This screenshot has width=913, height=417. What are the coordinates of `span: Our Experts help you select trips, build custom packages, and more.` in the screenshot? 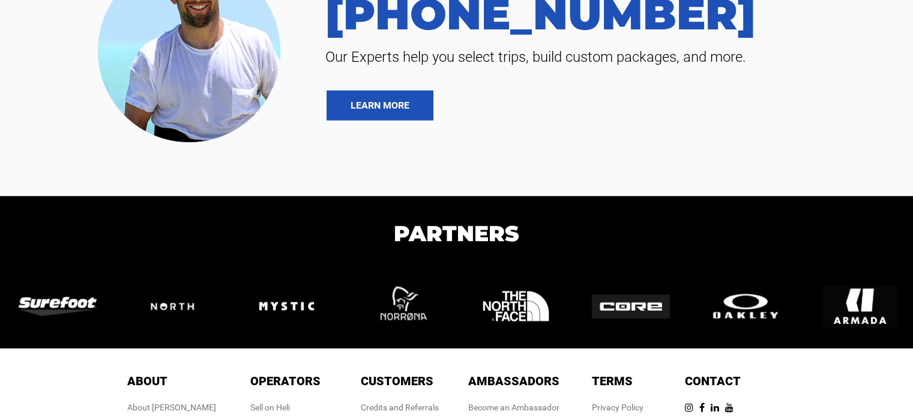 It's located at (605, 57).